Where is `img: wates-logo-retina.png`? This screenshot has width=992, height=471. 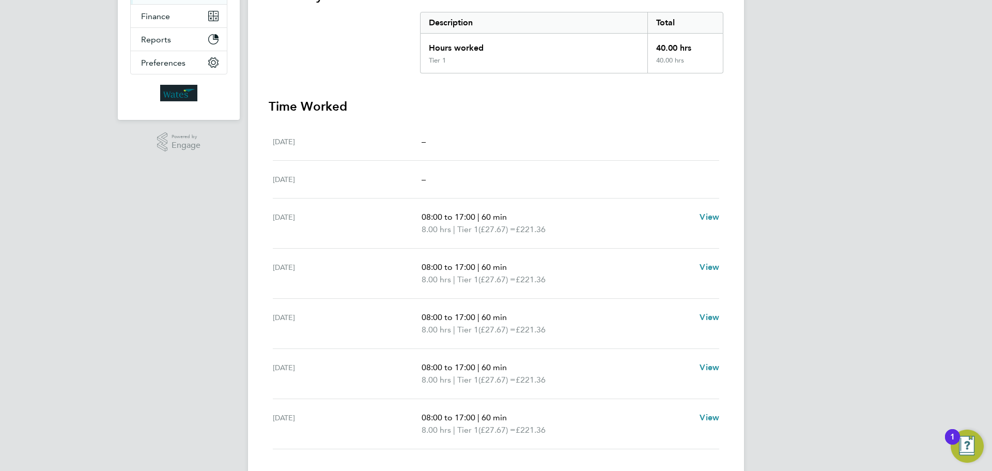
img: wates-logo-retina.png is located at coordinates (179, 93).